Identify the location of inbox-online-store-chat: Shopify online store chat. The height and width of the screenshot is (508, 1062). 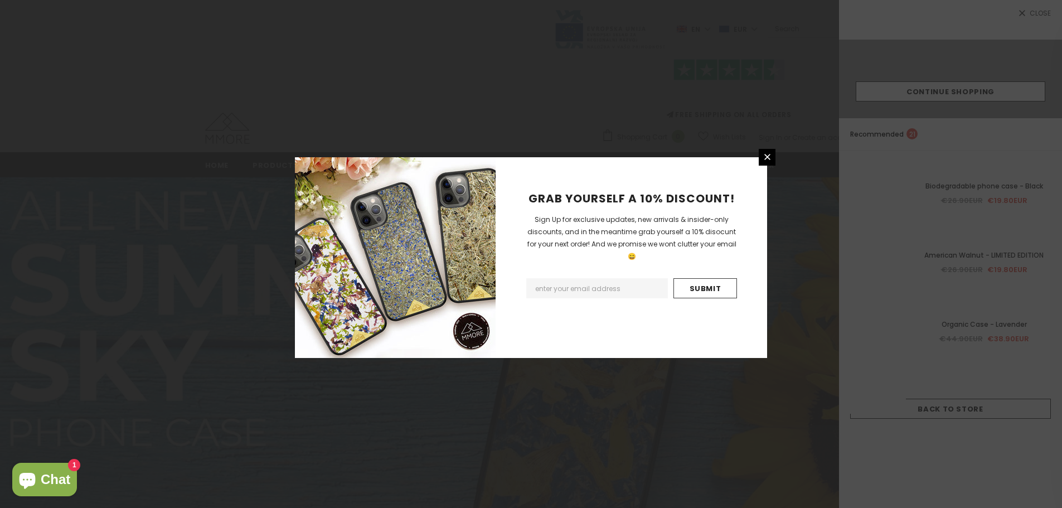
(45, 481).